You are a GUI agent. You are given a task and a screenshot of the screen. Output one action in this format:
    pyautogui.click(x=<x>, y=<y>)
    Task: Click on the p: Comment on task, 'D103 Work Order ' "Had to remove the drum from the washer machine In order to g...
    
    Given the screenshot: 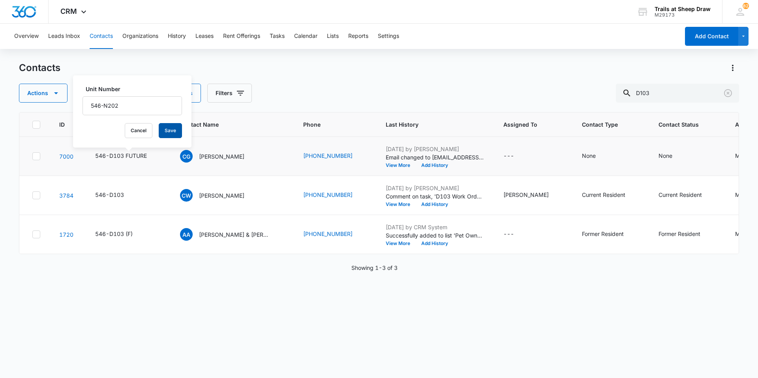 What is the action you would take?
    pyautogui.click(x=435, y=196)
    